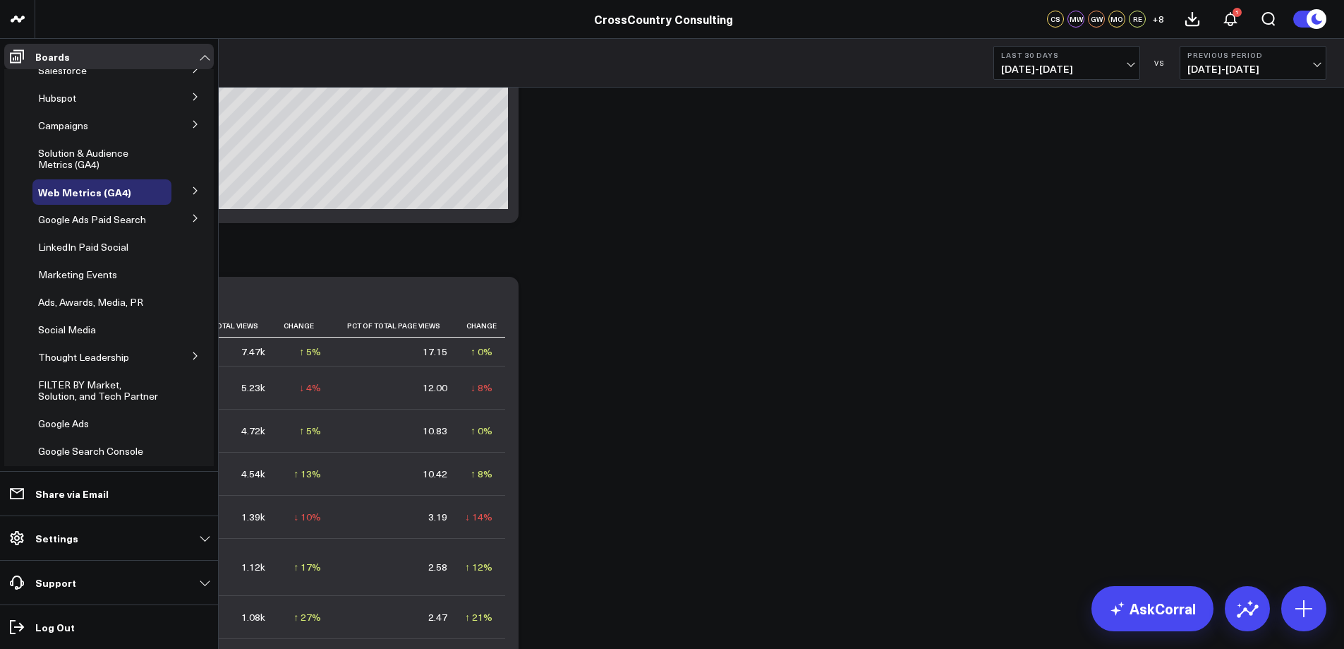 This screenshot has width=1344, height=649. I want to click on span: Google Ads, so click(64, 423).